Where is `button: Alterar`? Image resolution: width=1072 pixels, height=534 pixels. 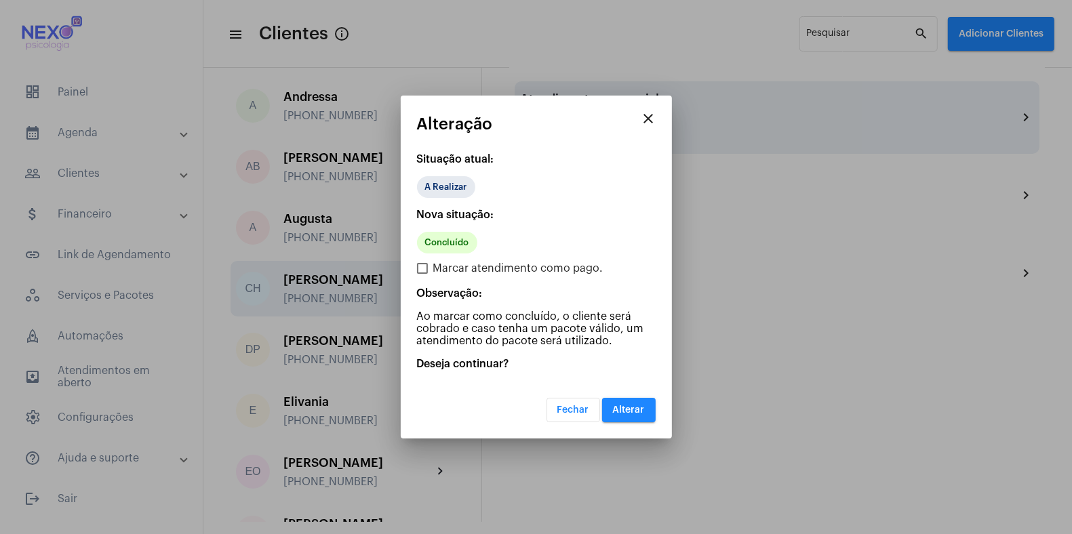 button: Alterar is located at coordinates (629, 410).